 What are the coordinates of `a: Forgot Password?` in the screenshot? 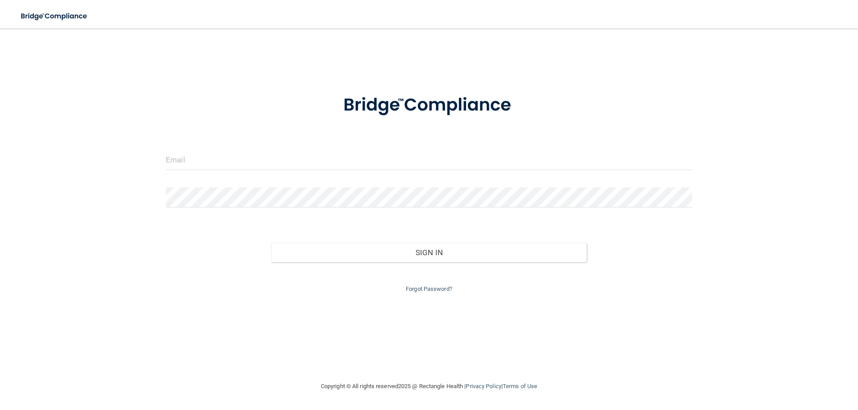 It's located at (429, 289).